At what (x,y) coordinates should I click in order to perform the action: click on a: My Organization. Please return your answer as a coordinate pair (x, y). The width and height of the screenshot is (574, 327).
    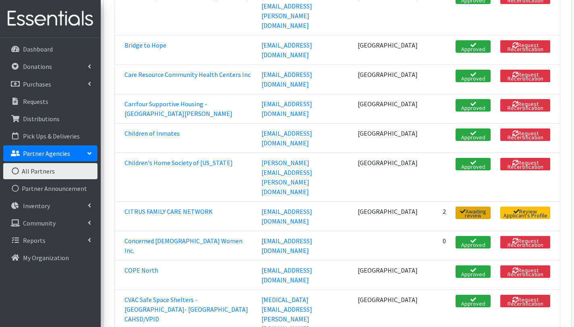
    Looking at the image, I should click on (50, 258).